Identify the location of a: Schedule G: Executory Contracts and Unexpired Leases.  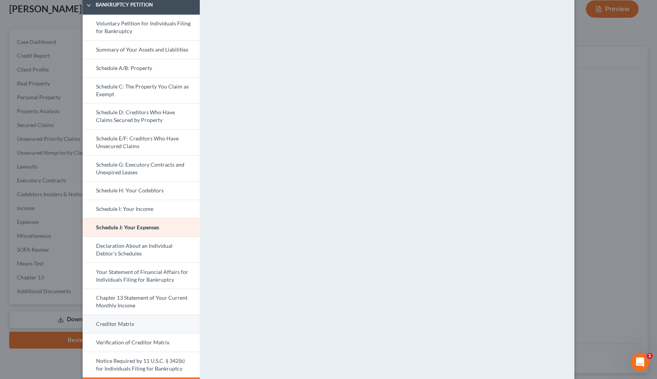
(141, 168).